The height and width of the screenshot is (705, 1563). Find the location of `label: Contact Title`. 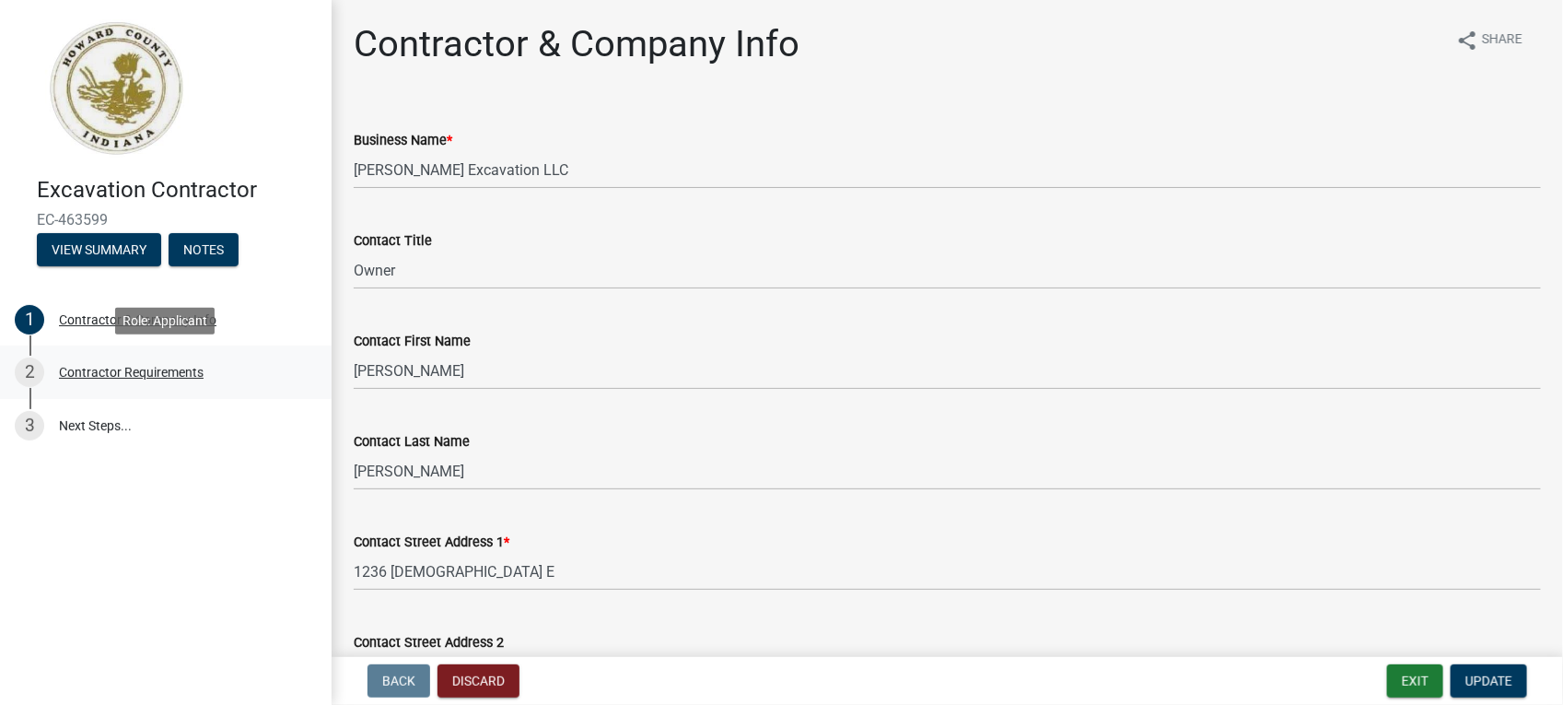

label: Contact Title is located at coordinates (392, 241).